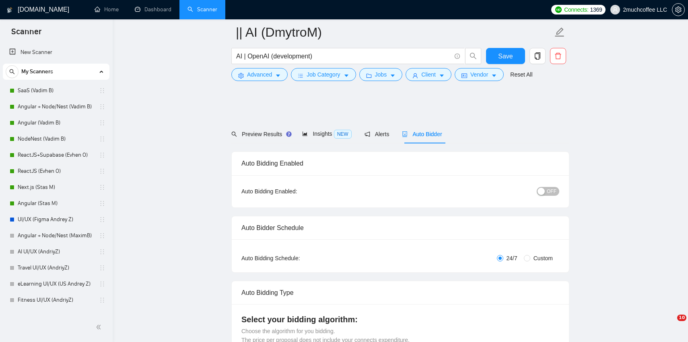 Image resolution: width=688 pixels, height=342 pixels. What do you see at coordinates (521, 74) in the screenshot?
I see `a: Reset All` at bounding box center [521, 74].